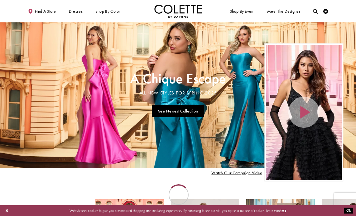 This screenshot has height=216, width=356. What do you see at coordinates (283, 211) in the screenshot?
I see `a: here` at bounding box center [283, 211].